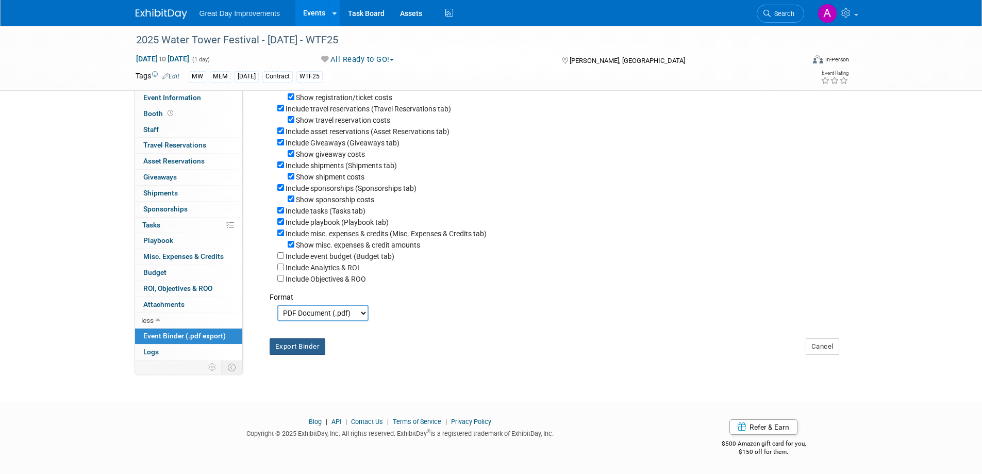 This screenshot has height=474, width=982. Describe the element at coordinates (155, 272) in the screenshot. I see `span: Budget` at that location.